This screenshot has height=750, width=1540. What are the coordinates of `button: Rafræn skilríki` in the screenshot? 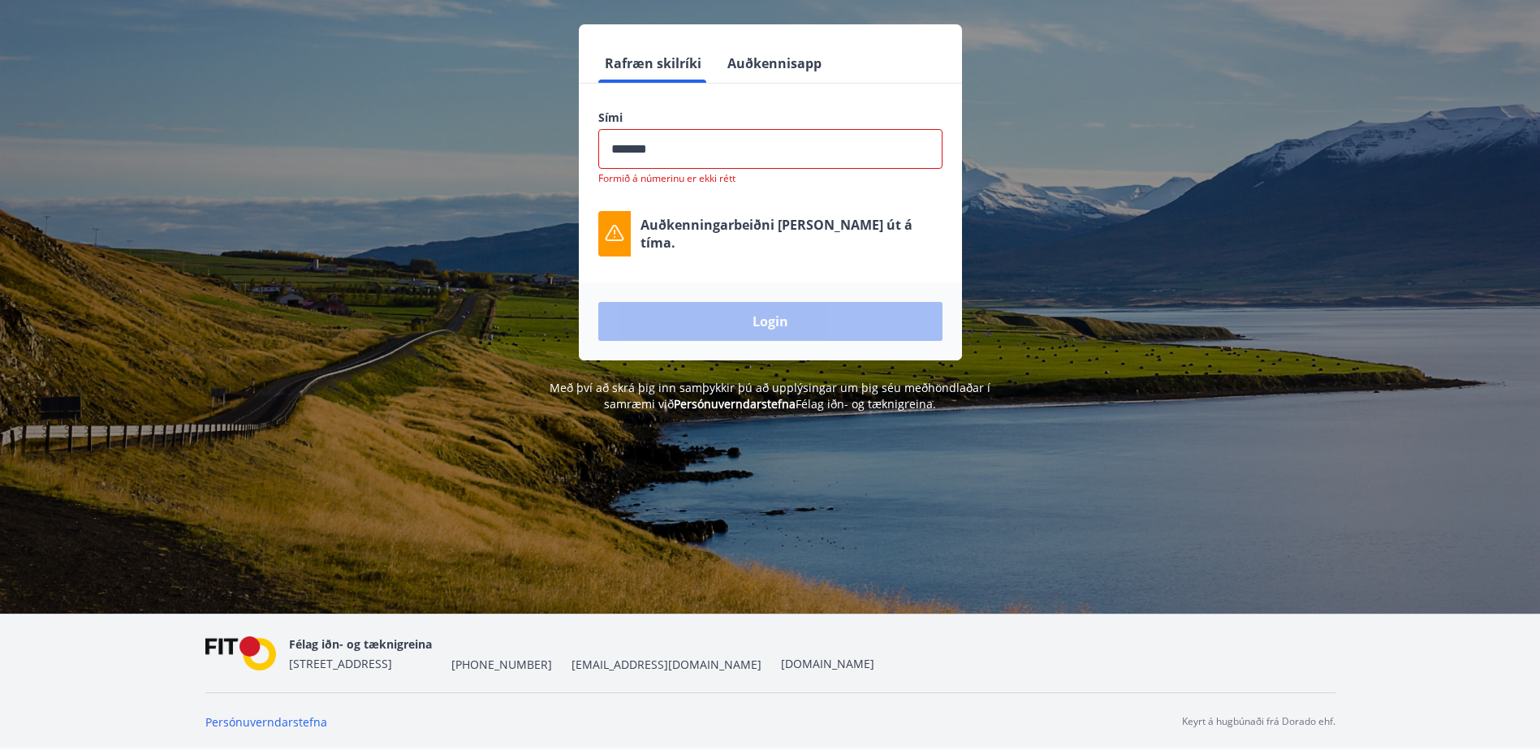 It's located at (653, 63).